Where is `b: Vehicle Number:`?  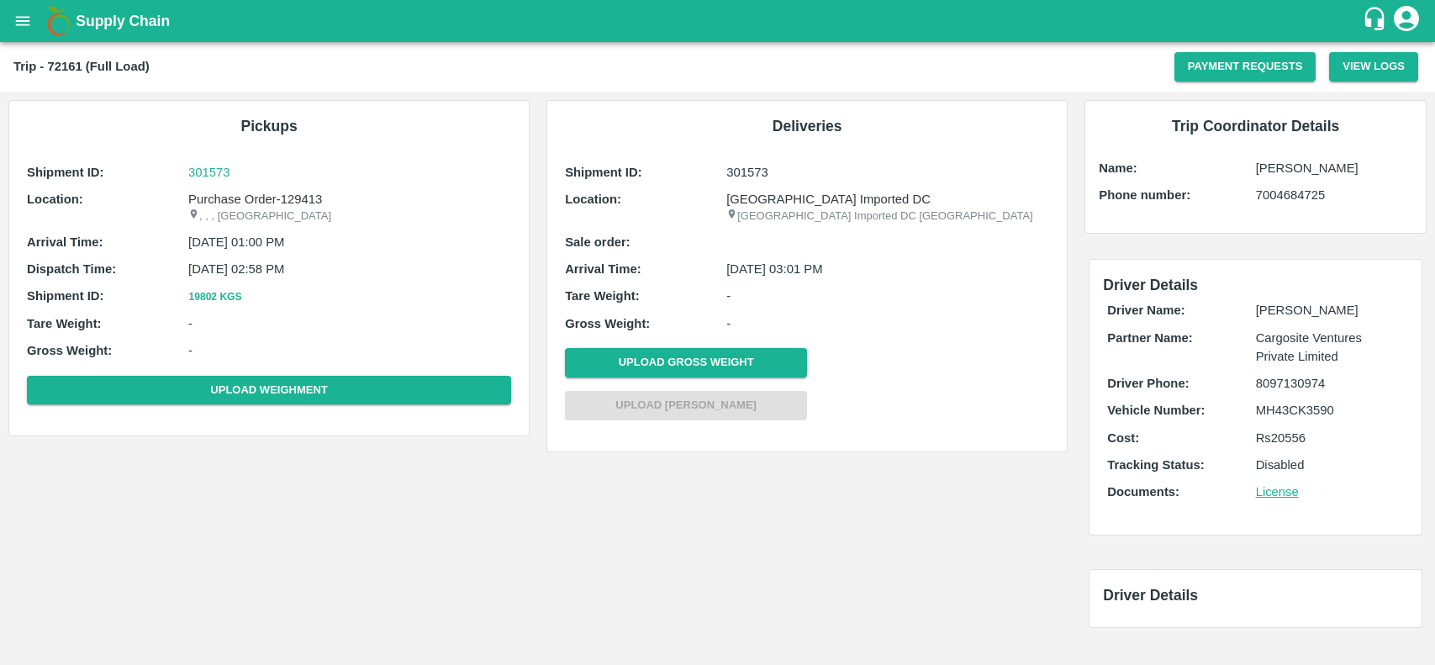
b: Vehicle Number: is located at coordinates (1156, 410).